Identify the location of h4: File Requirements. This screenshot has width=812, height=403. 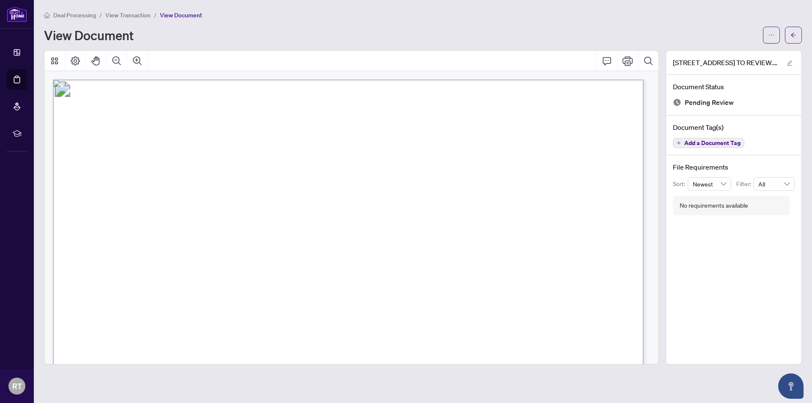
(734, 167).